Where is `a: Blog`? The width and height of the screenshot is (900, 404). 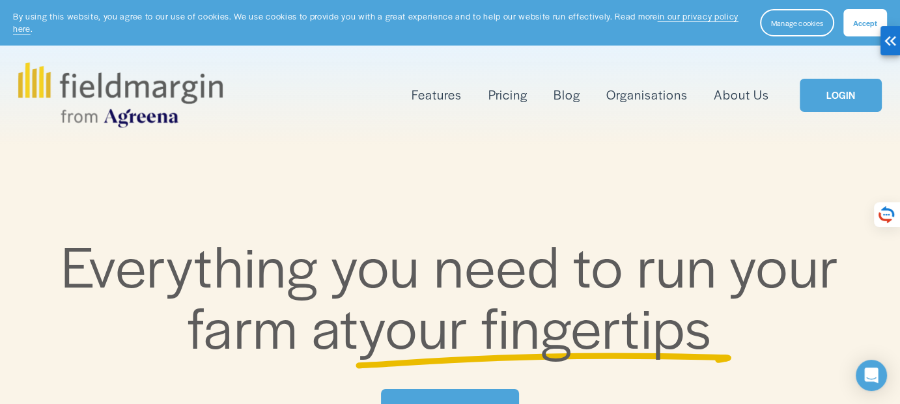 a: Blog is located at coordinates (566, 95).